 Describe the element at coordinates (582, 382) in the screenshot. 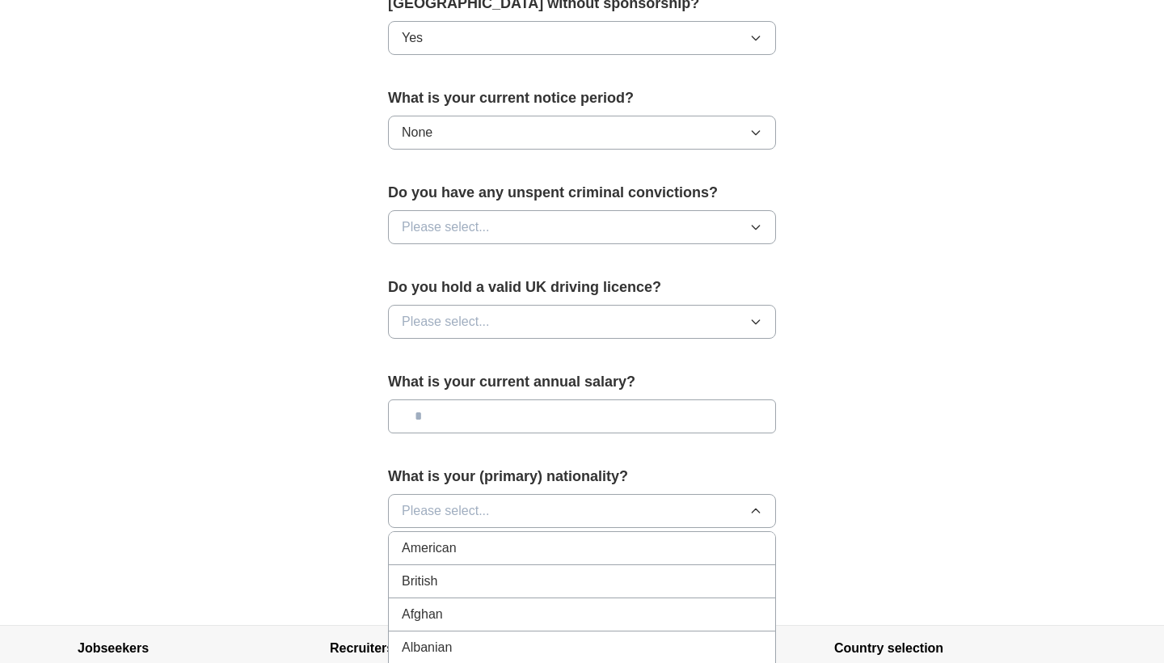

I see `label: What is your current annual salary?` at that location.